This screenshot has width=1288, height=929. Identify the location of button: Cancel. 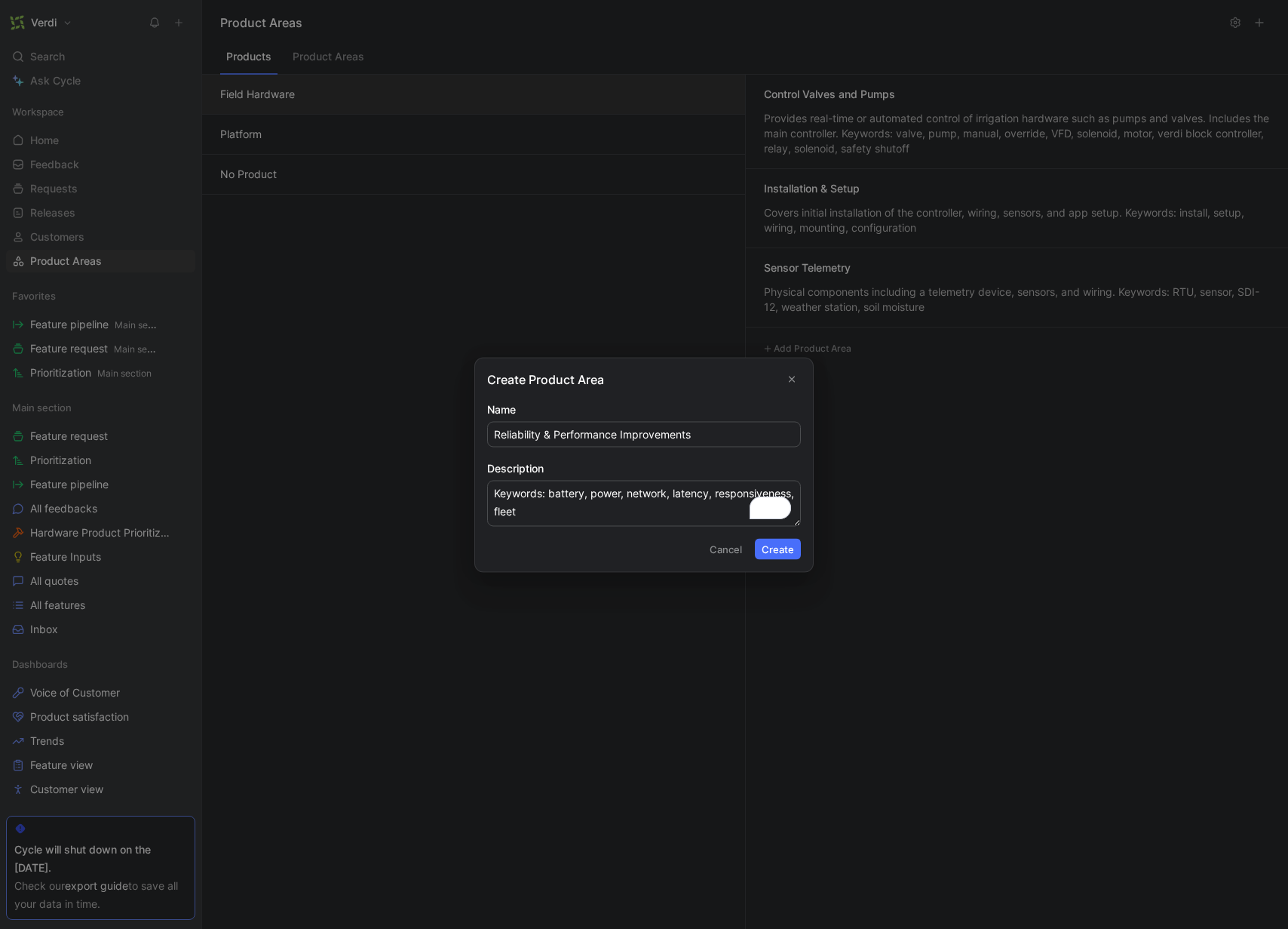
(726, 548).